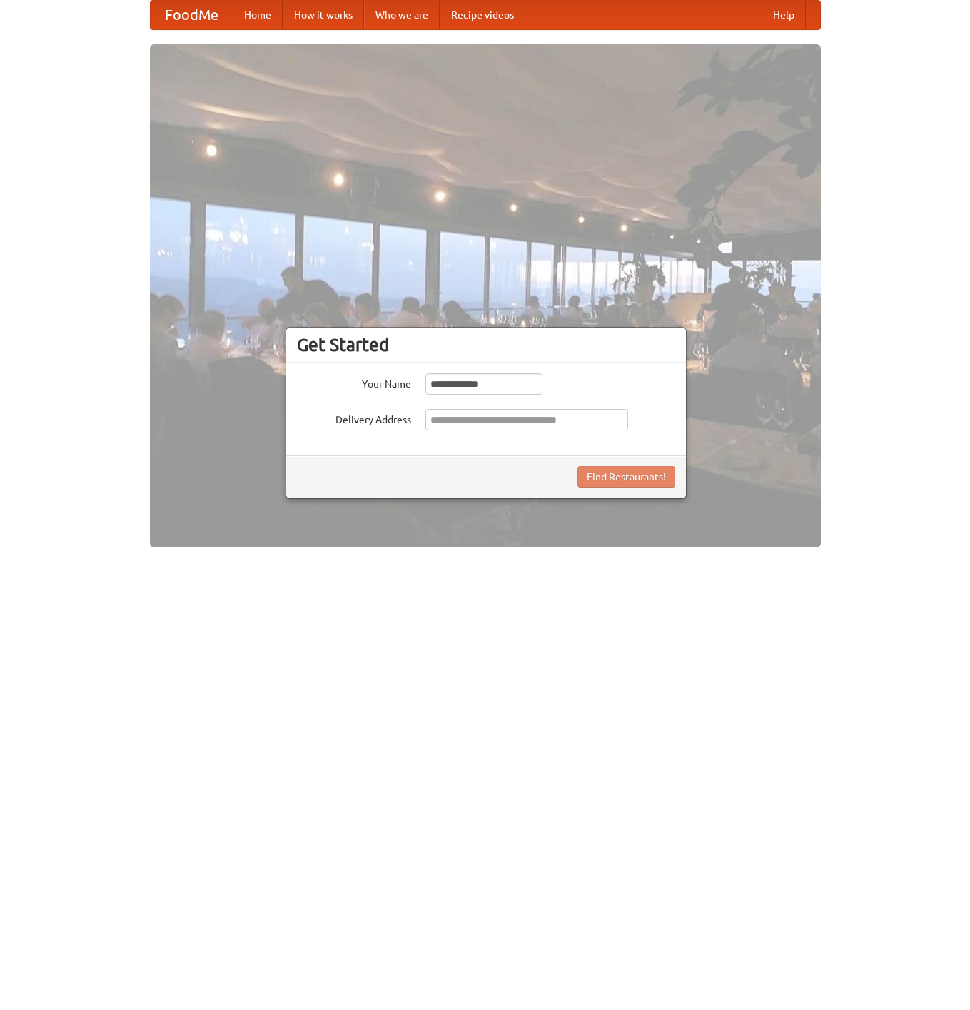  Describe the element at coordinates (486, 345) in the screenshot. I see `h3: Get Started` at that location.